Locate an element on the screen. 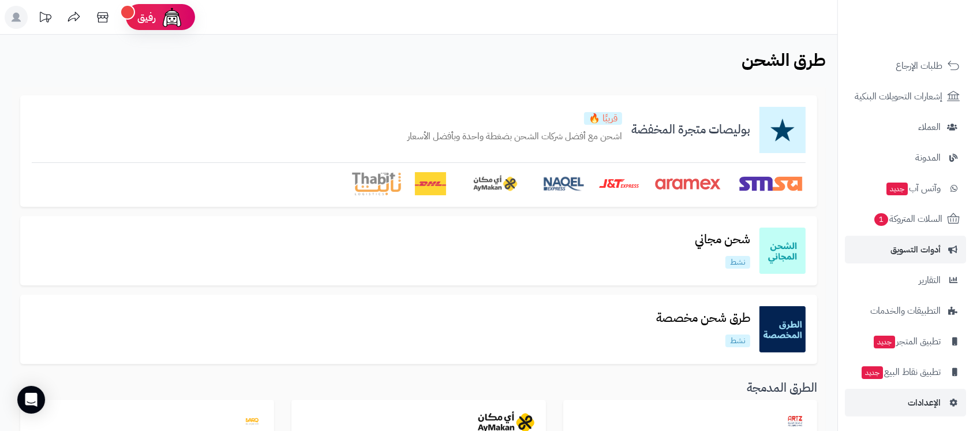 Image resolution: width=973 pixels, height=431 pixels. h3: الطرق المدمجة is located at coordinates (419, 387).